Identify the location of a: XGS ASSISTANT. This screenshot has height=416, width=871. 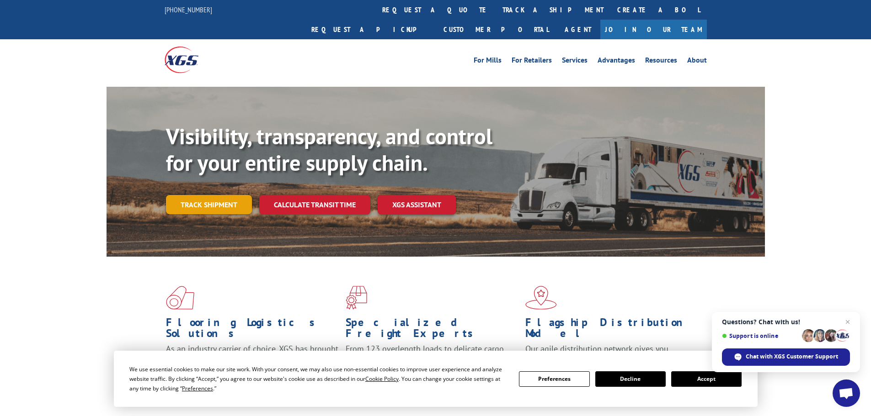
(416, 205).